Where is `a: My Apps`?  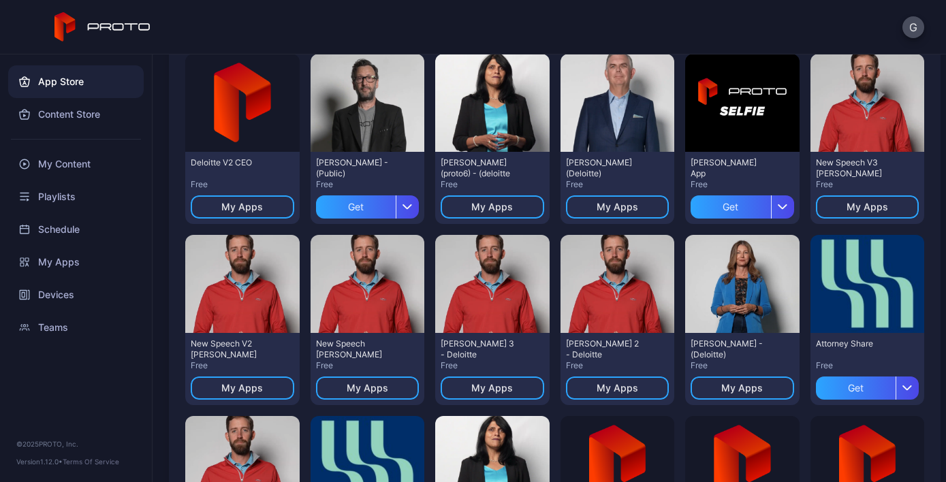 a: My Apps is located at coordinates (76, 262).